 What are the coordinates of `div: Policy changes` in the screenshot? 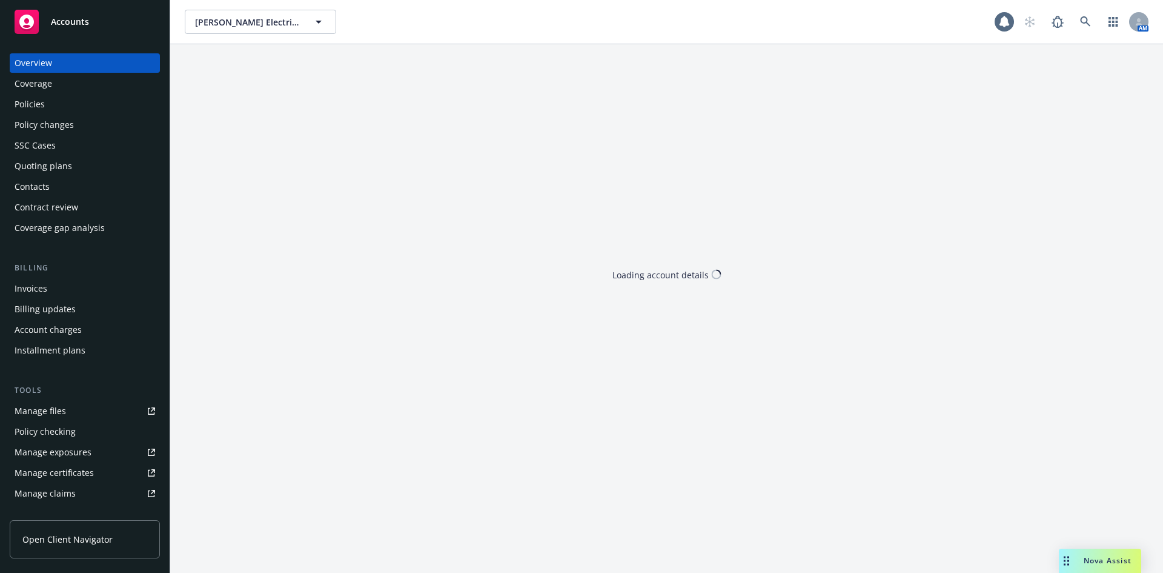 It's located at (44, 125).